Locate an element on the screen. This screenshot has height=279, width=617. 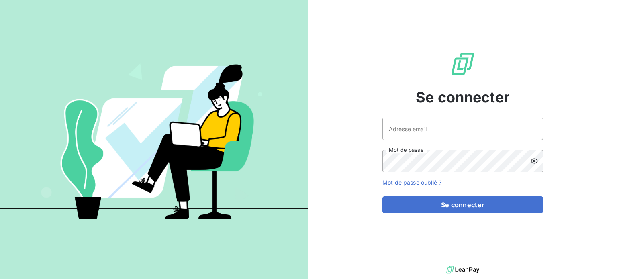
input: placeholder is located at coordinates (463, 129).